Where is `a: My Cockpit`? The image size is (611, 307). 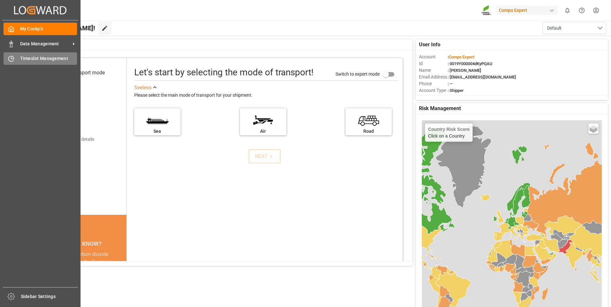 a: My Cockpit is located at coordinates (40, 29).